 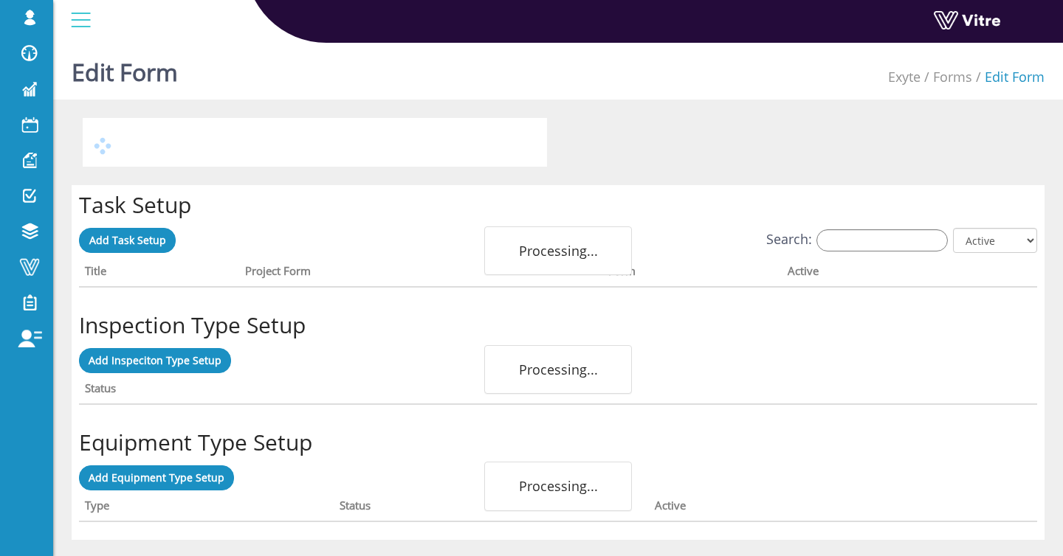 What do you see at coordinates (558, 442) in the screenshot?
I see `h2: Equipment Type Setup` at bounding box center [558, 442].